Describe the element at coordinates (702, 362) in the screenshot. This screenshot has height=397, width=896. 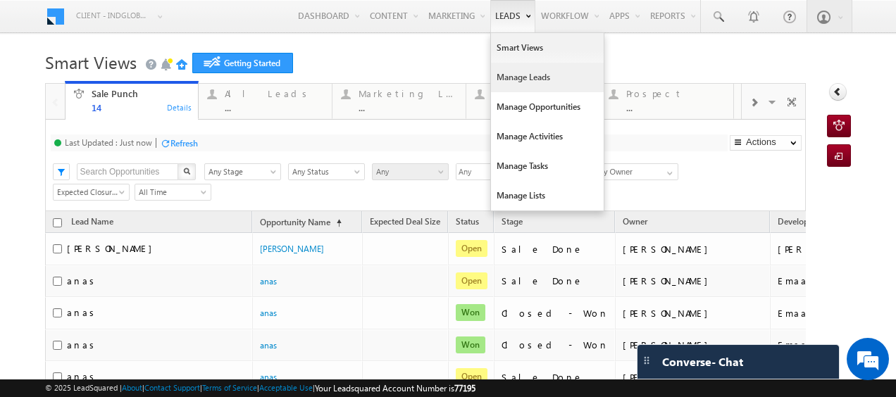
I see `span: Converse - Chat` at that location.